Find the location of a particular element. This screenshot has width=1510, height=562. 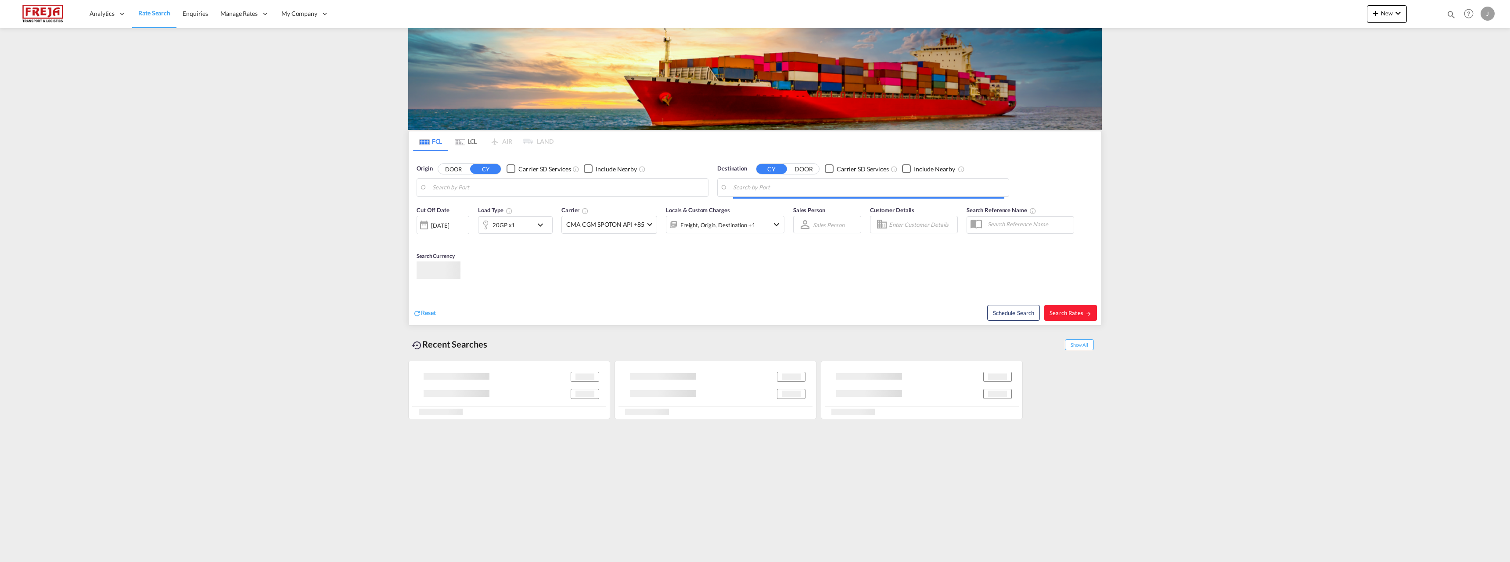

md-datepicker: Select is located at coordinates (420, 239).